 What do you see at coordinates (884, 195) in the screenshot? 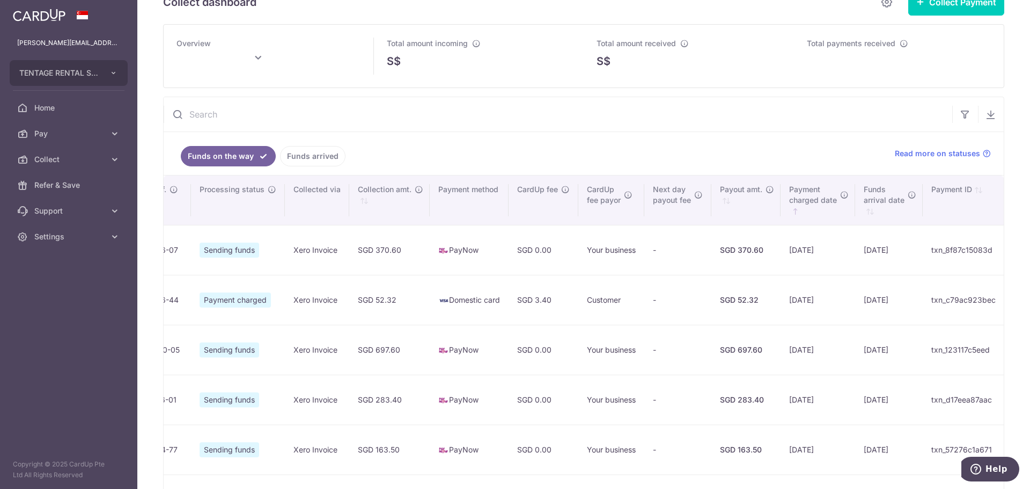
I see `span: Funds arrival date` at bounding box center [884, 195].